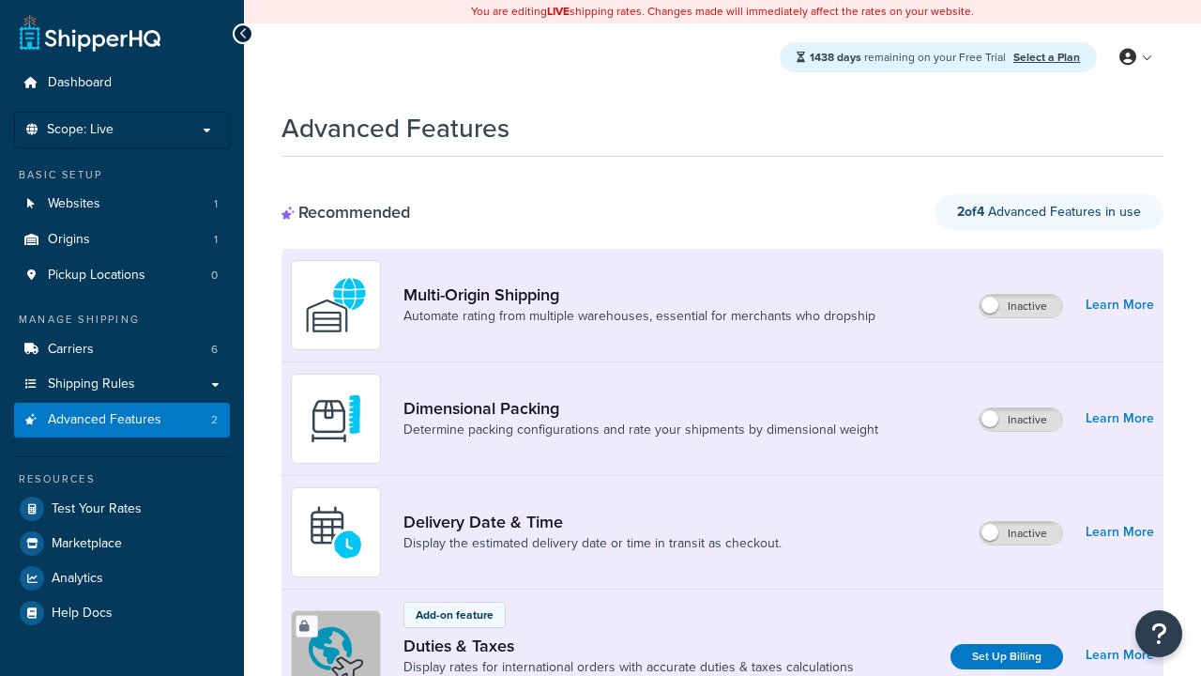  Describe the element at coordinates (122, 175) in the screenshot. I see `div: Basic Setup` at that location.